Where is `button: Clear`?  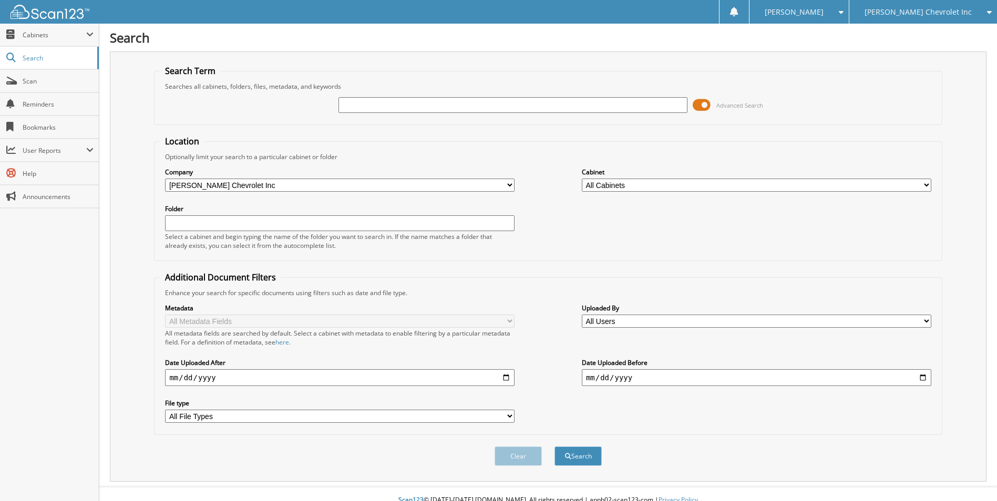 button: Clear is located at coordinates (518, 456).